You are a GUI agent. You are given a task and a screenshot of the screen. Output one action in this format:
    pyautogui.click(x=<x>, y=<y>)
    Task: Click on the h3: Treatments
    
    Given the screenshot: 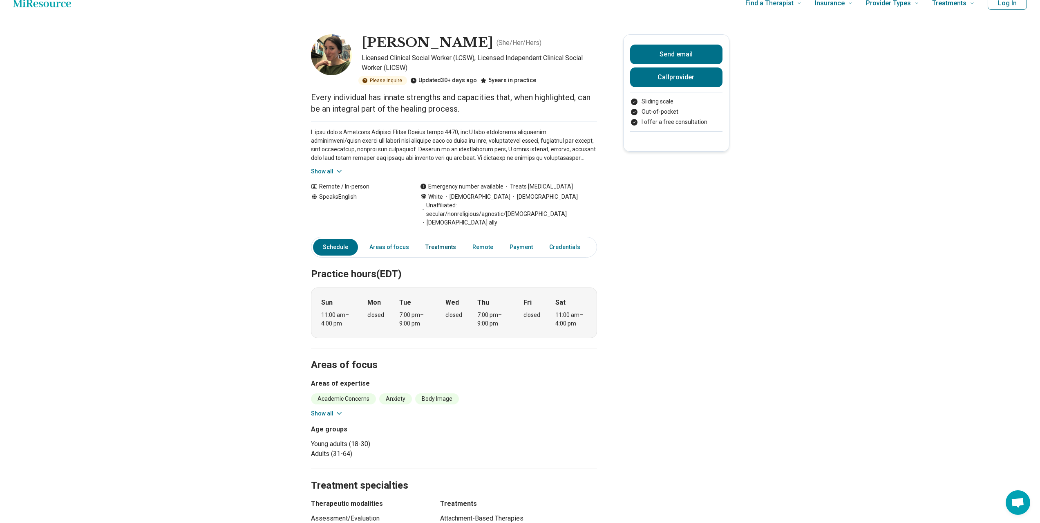 What is the action you would take?
    pyautogui.click(x=519, y=503)
    